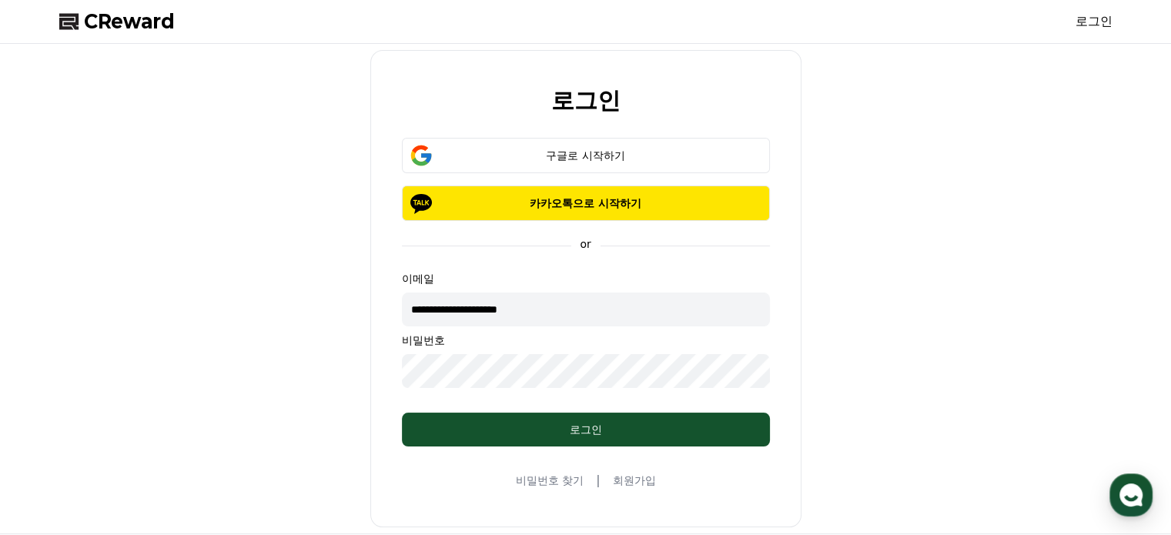  What do you see at coordinates (586, 155) in the screenshot?
I see `button: 구글로 시작하기` at bounding box center [586, 155].